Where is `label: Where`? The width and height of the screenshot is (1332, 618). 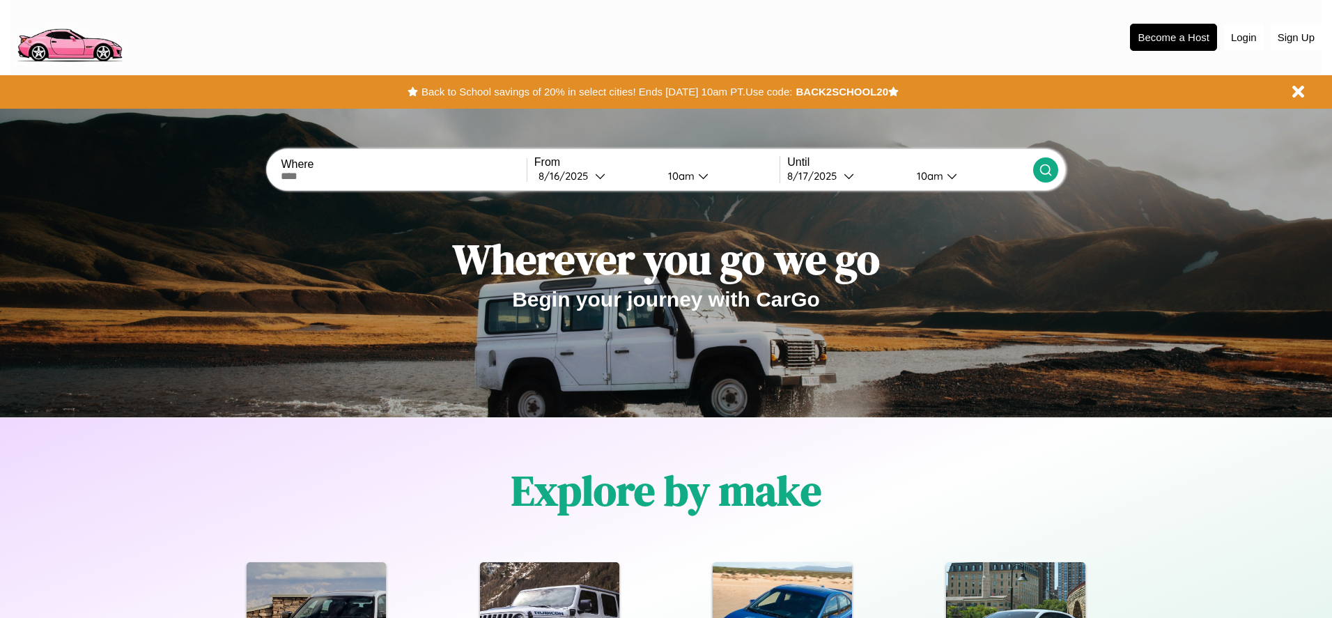
label: Where is located at coordinates (403, 164).